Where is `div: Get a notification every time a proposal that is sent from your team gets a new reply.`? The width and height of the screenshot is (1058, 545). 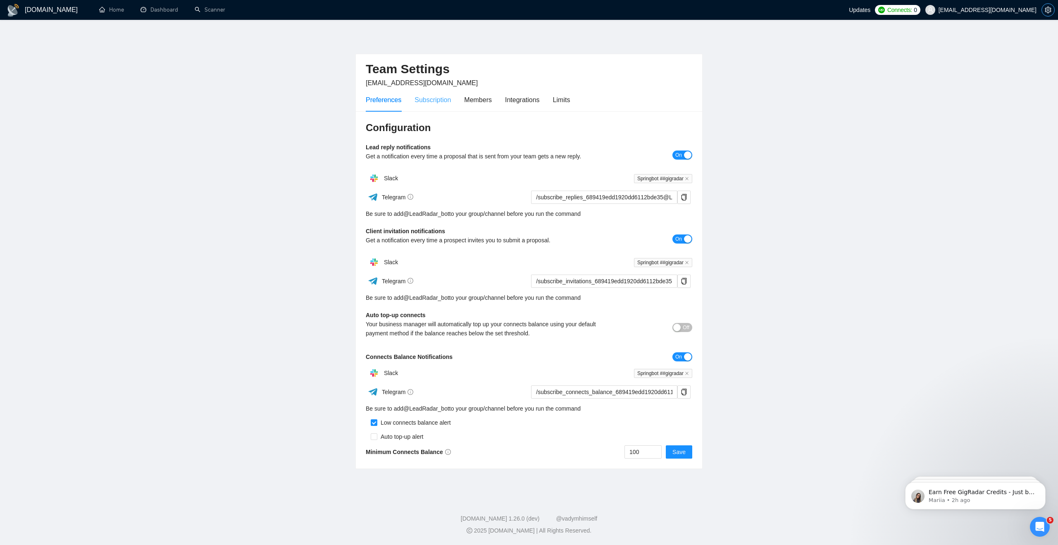 div: Get a notification every time a proposal that is sent from your team gets a new reply. is located at coordinates (488, 156).